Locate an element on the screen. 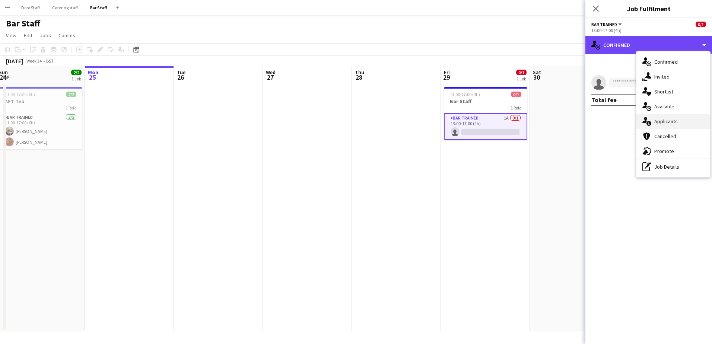 This screenshot has height=344, width=712. span: 29 is located at coordinates (446, 77).